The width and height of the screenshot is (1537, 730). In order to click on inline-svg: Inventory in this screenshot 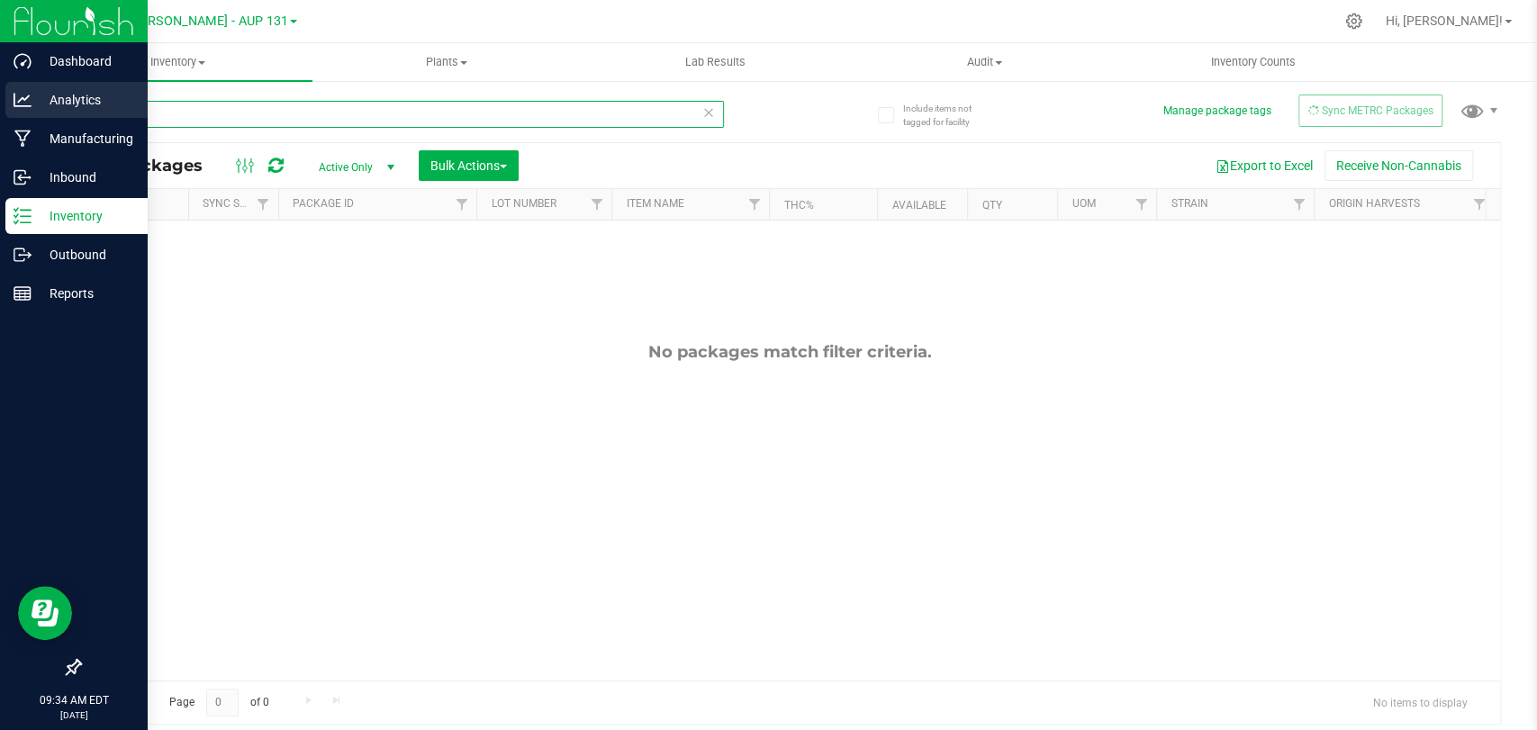, I will do `click(23, 216)`.